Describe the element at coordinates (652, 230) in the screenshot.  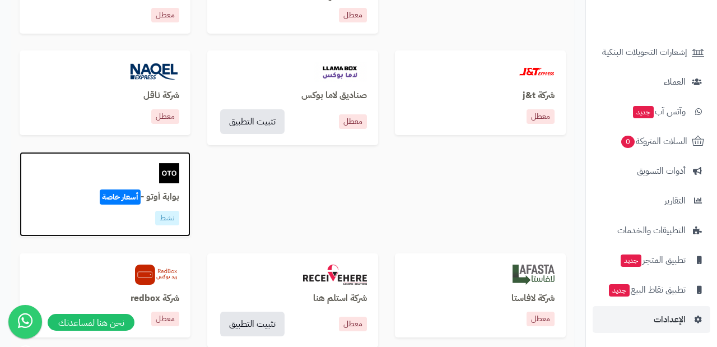
I see `a: التطبيقات والخدمات` at that location.